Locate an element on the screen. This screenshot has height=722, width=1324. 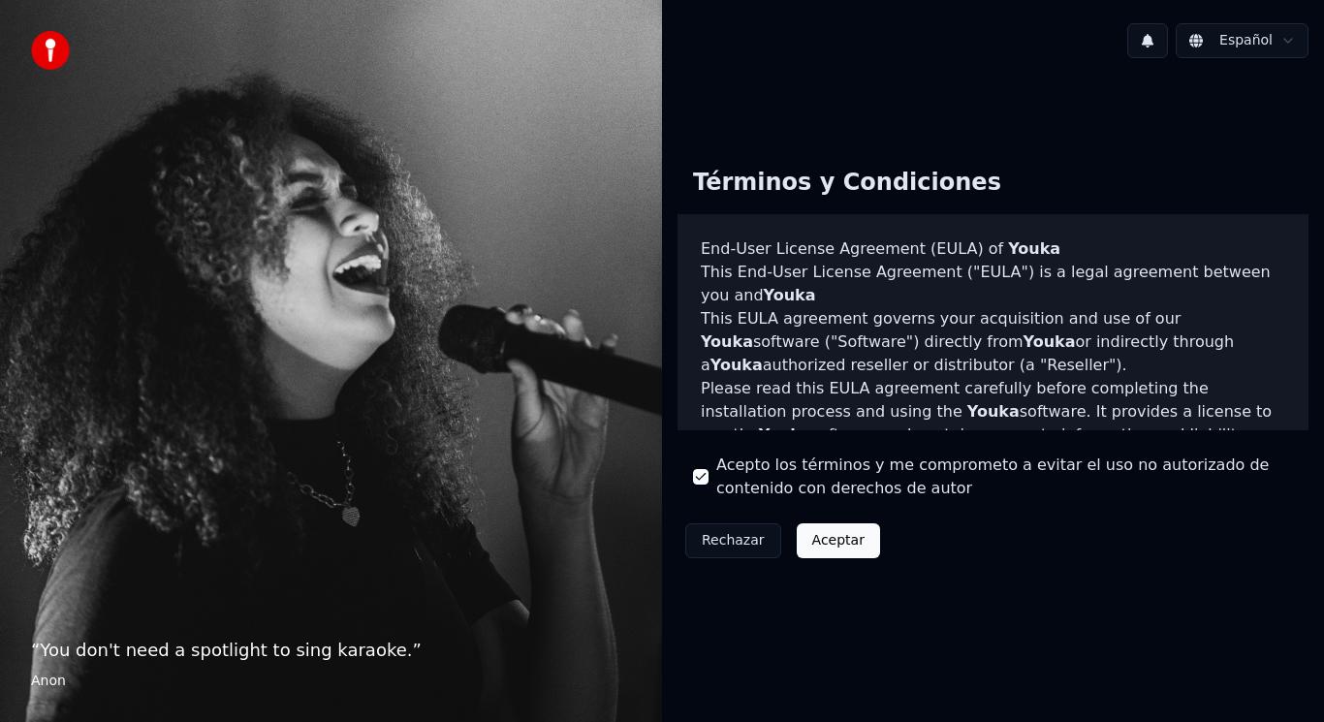
button: Rechazar is located at coordinates (732, 541).